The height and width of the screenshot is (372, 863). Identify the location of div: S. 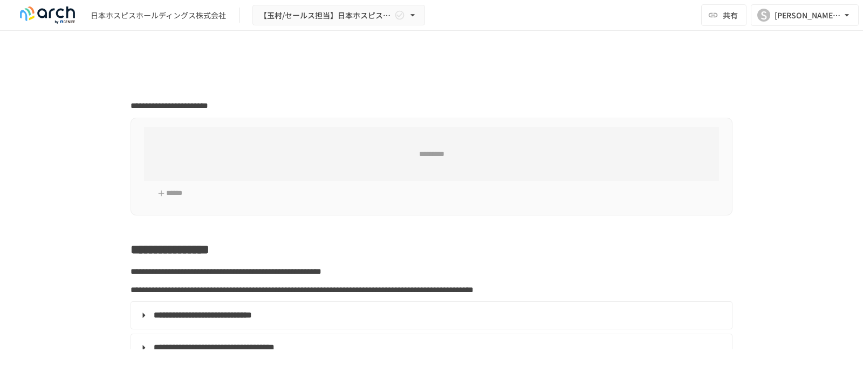
(764, 15).